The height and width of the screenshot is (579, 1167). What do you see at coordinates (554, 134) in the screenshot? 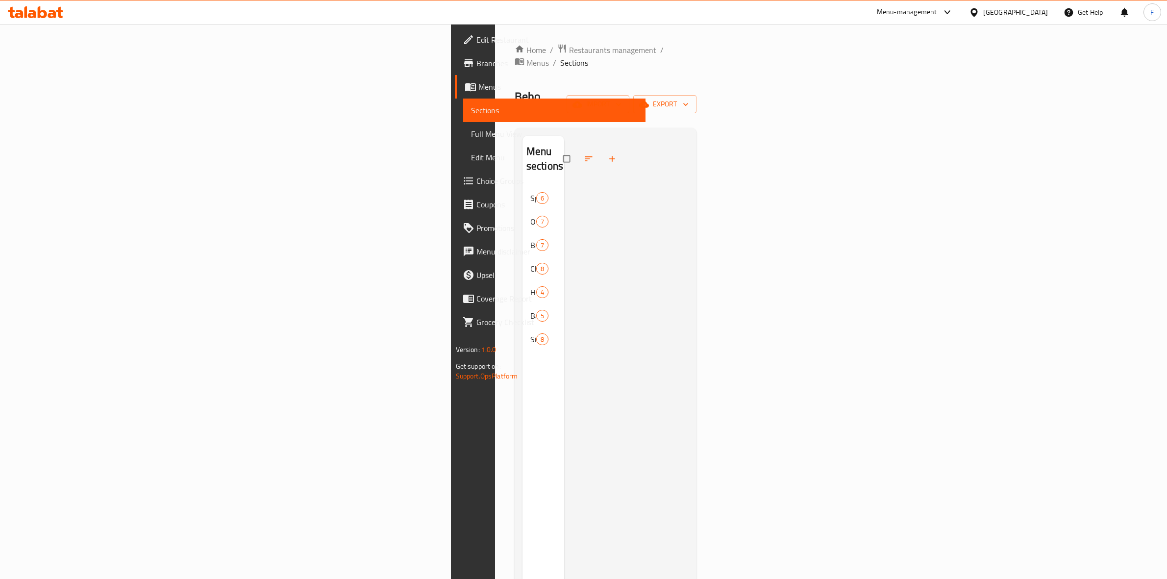
I see `a: Full Menu View` at bounding box center [554, 134].